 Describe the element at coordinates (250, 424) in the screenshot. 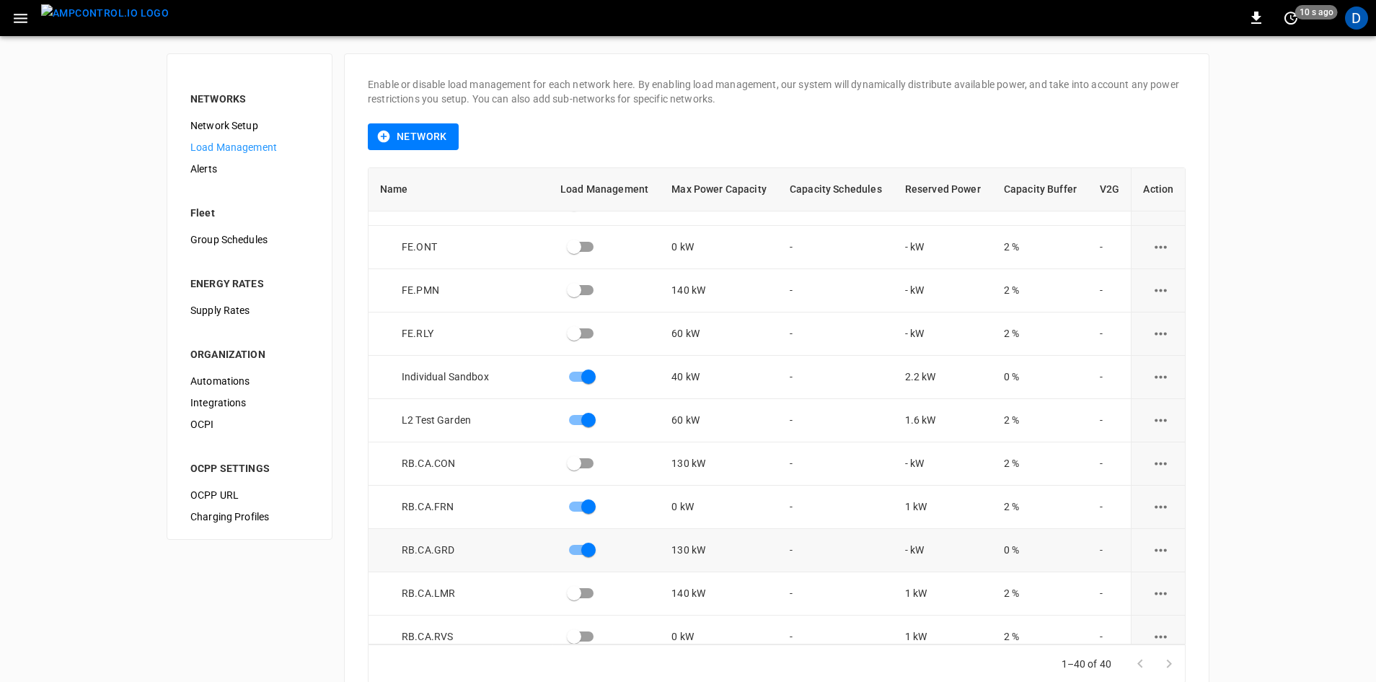

I see `span: OCPI` at that location.